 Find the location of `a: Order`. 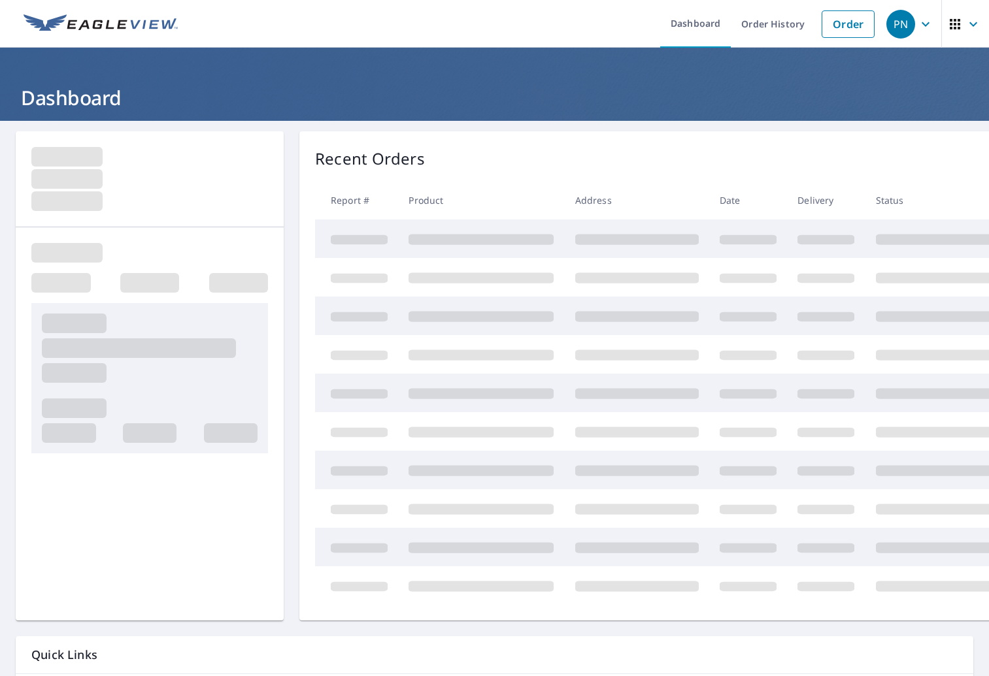

a: Order is located at coordinates (848, 24).